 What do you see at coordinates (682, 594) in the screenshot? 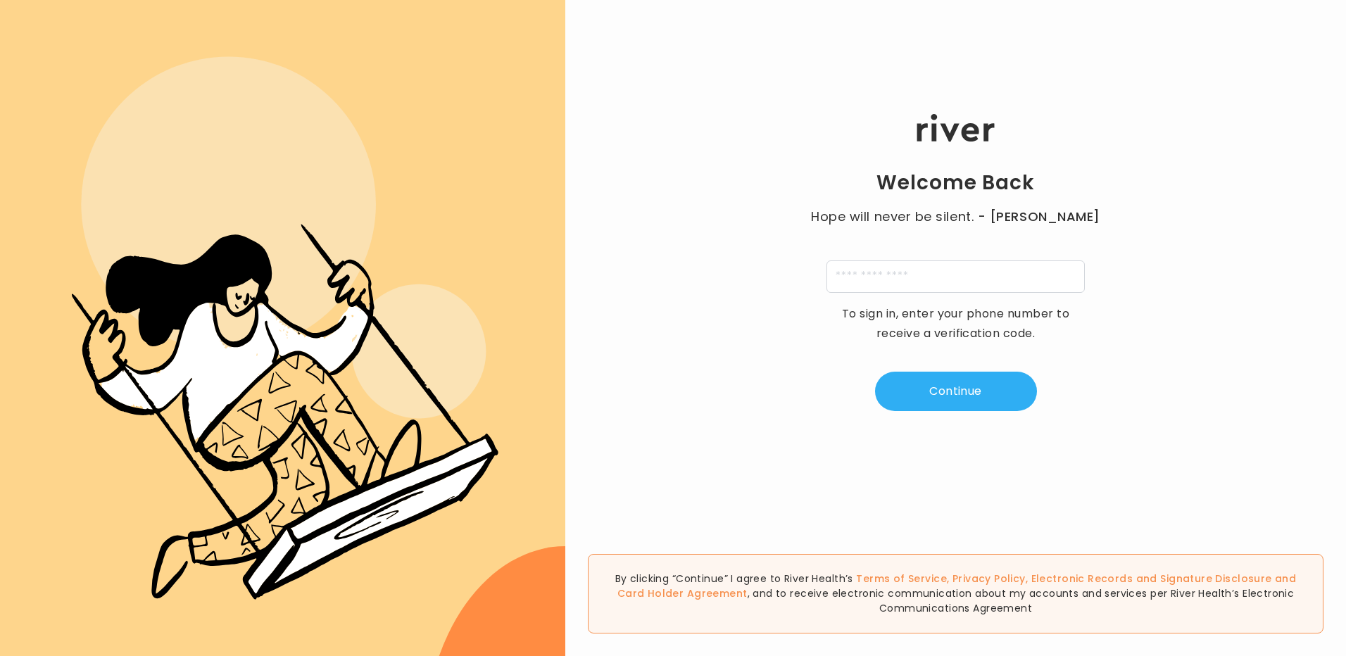
I see `a: Card Holder Agreement` at bounding box center [682, 594].